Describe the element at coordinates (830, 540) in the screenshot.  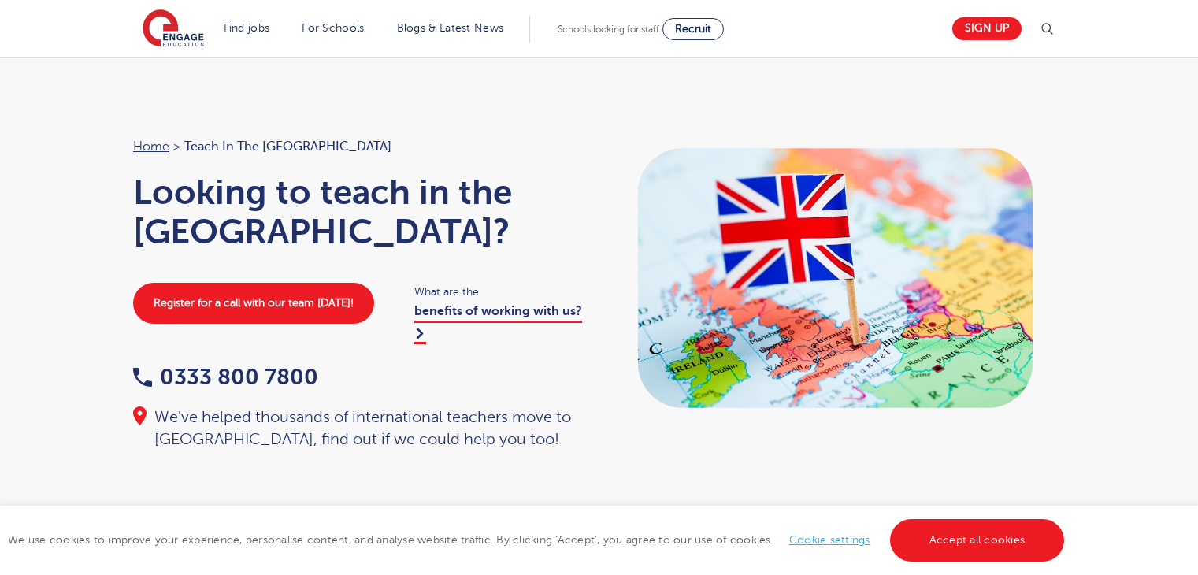
I see `a: Cookie settings` at that location.